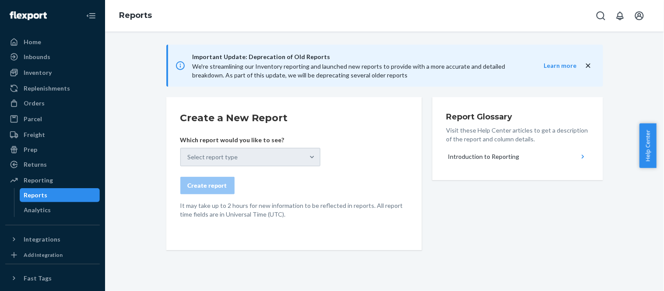 The height and width of the screenshot is (291, 664). I want to click on button: Open Search Box, so click(601, 16).